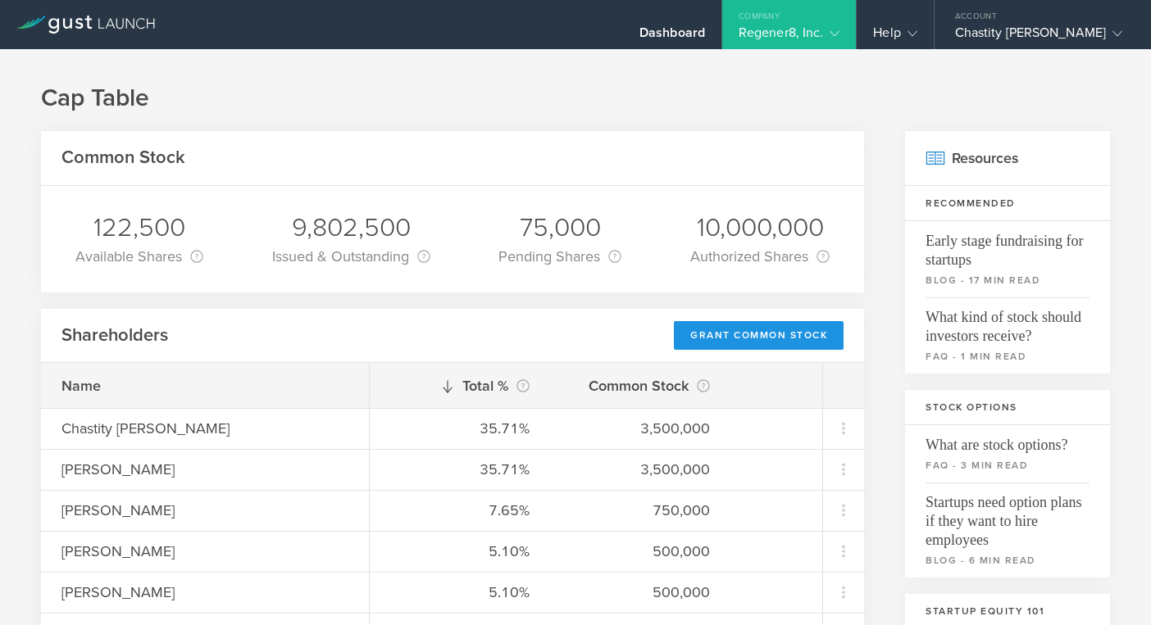 Image resolution: width=1151 pixels, height=625 pixels. What do you see at coordinates (1007, 466) in the screenshot?
I see `small: faq - 3 min read` at bounding box center [1007, 466].